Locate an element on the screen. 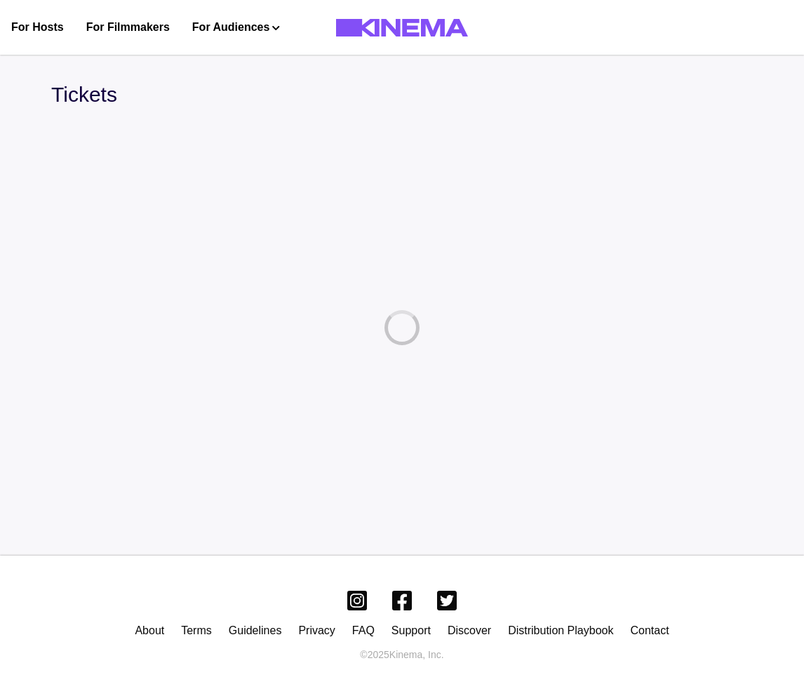 This screenshot has height=696, width=804. a: Guidelines is located at coordinates (255, 630).